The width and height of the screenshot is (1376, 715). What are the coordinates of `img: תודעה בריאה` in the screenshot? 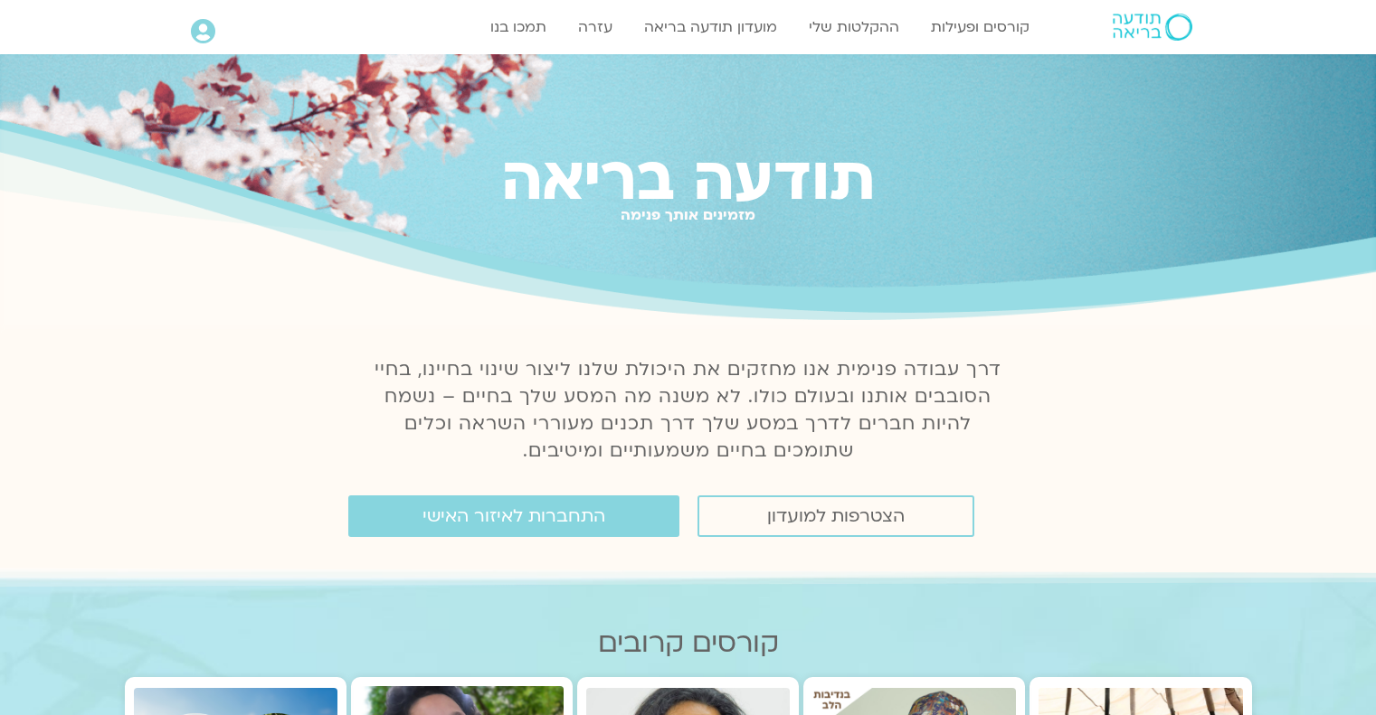 It's located at (1152, 27).